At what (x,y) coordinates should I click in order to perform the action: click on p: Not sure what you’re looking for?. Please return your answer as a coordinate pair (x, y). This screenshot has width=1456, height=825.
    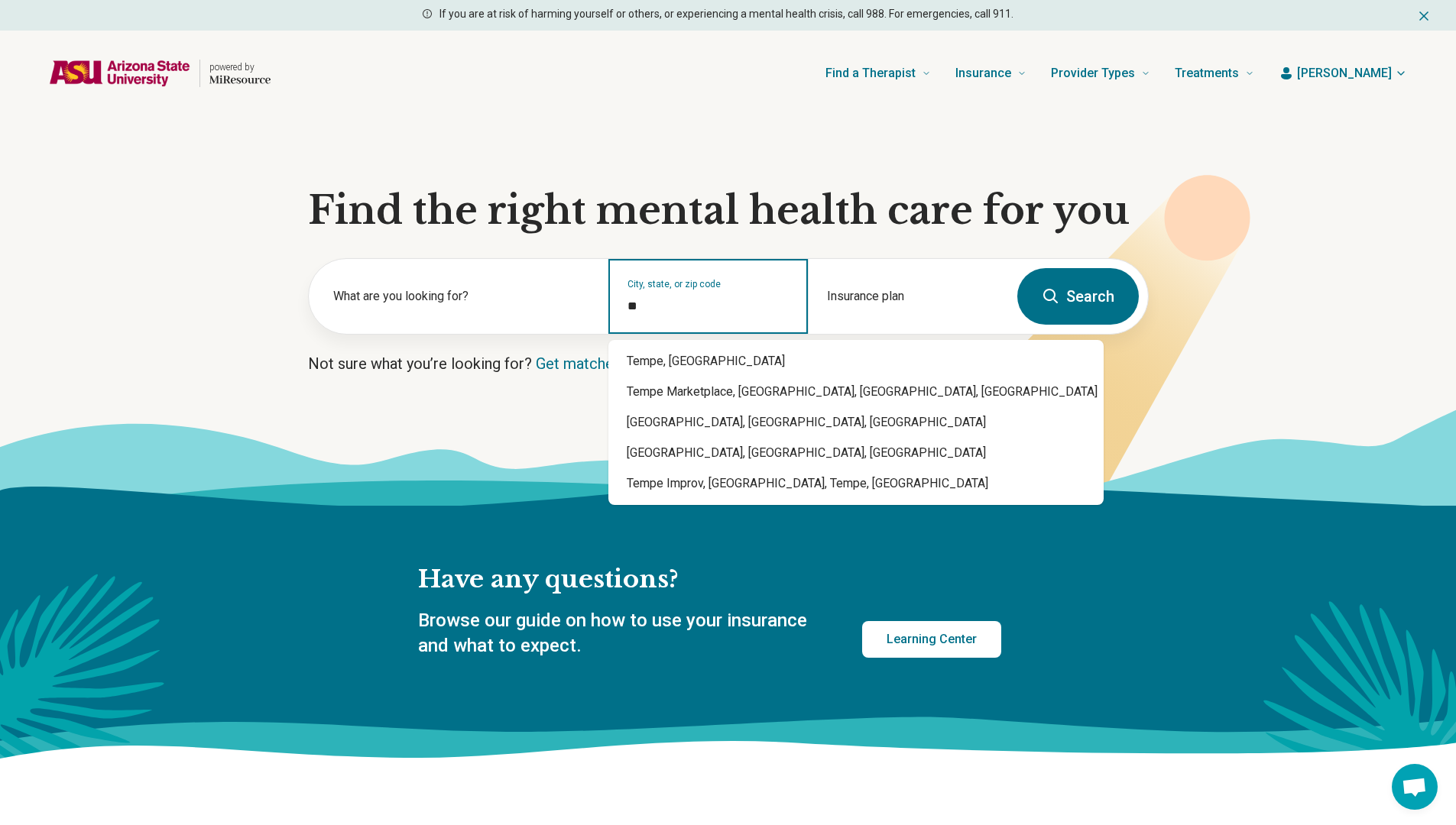
    Looking at the image, I should click on (728, 364).